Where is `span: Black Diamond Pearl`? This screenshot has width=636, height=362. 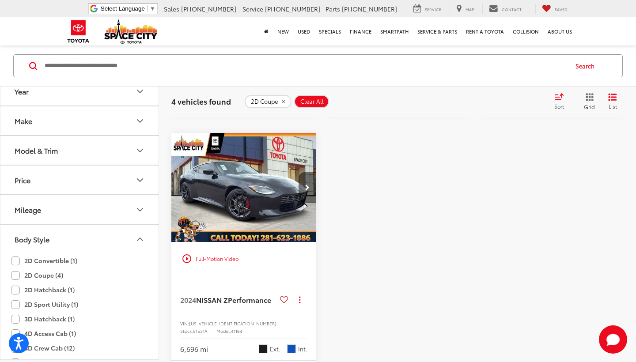
span: Black Diamond Pearl is located at coordinates (263, 349).